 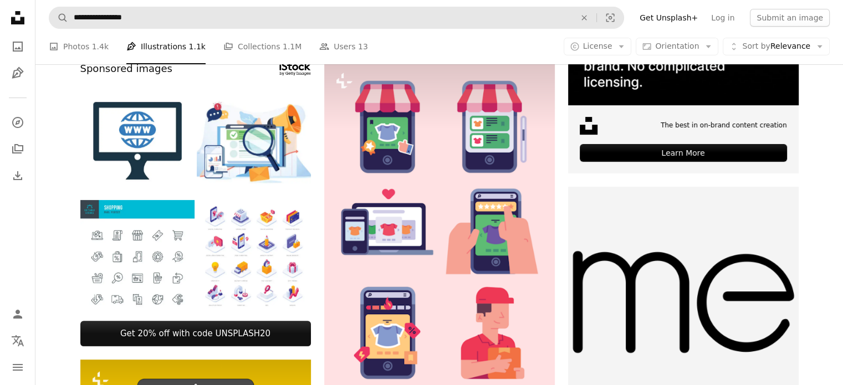 I want to click on span: Sponsored images, so click(x=126, y=69).